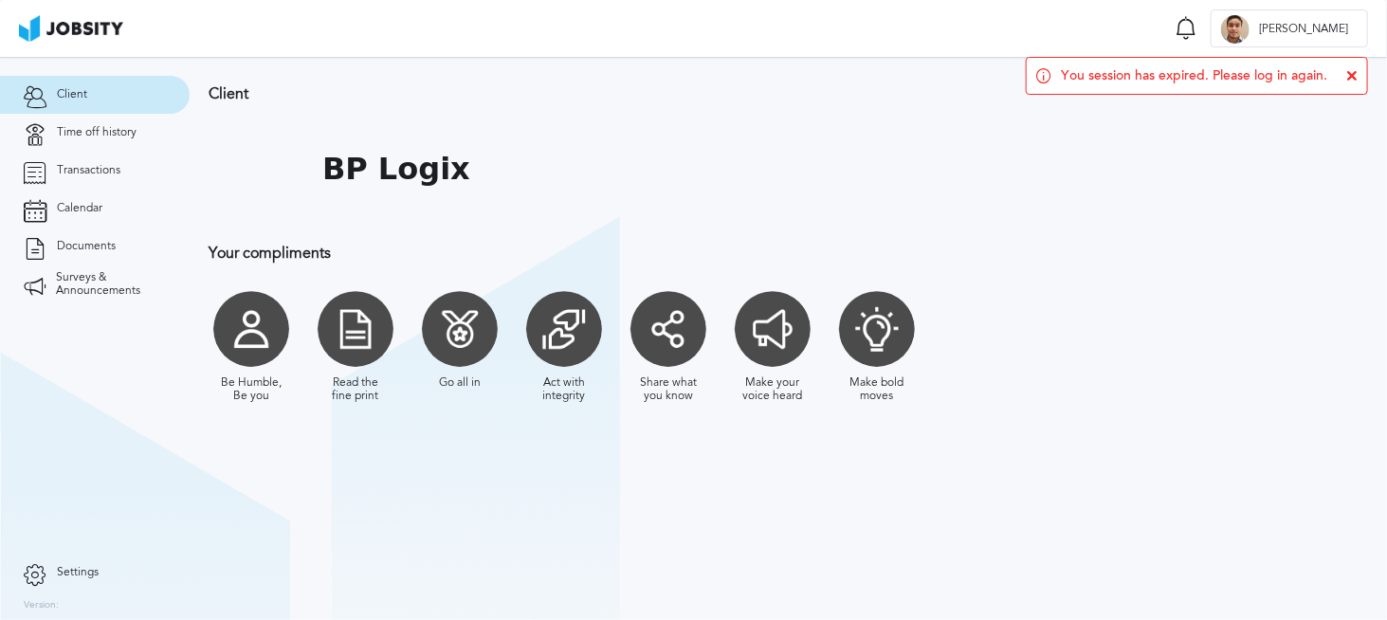  I want to click on div: Make bold moves, so click(877, 390).